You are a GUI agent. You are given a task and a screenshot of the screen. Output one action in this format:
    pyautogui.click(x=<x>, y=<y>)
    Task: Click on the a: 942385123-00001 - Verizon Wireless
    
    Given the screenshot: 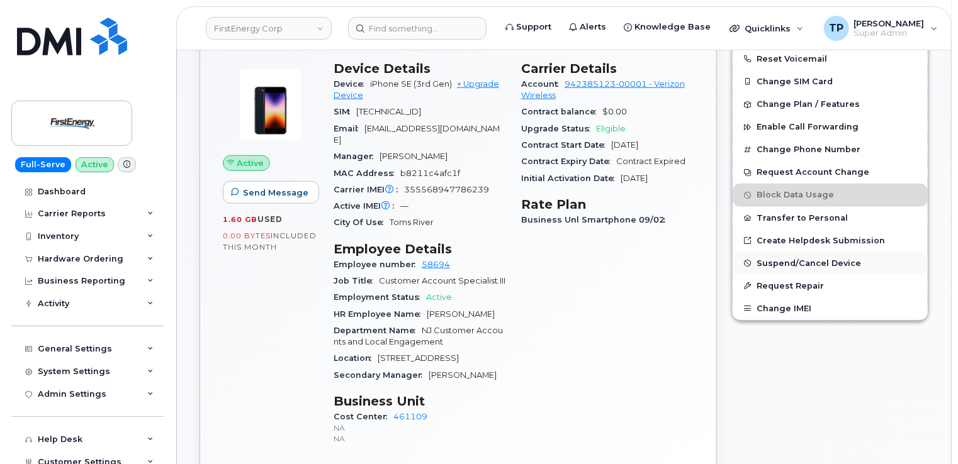 What is the action you would take?
    pyautogui.click(x=603, y=89)
    